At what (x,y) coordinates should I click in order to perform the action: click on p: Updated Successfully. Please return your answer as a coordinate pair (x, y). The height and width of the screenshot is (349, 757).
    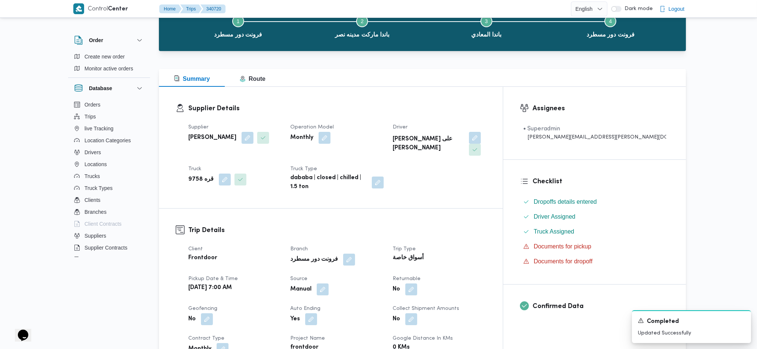
    Looking at the image, I should click on (692, 333).